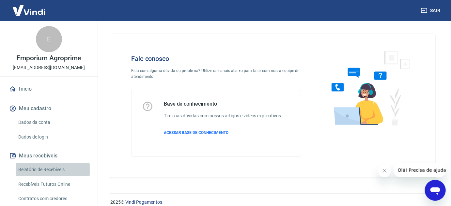  What do you see at coordinates (223, 104) in the screenshot?
I see `h5: Base de conhecimento` at bounding box center [223, 104].